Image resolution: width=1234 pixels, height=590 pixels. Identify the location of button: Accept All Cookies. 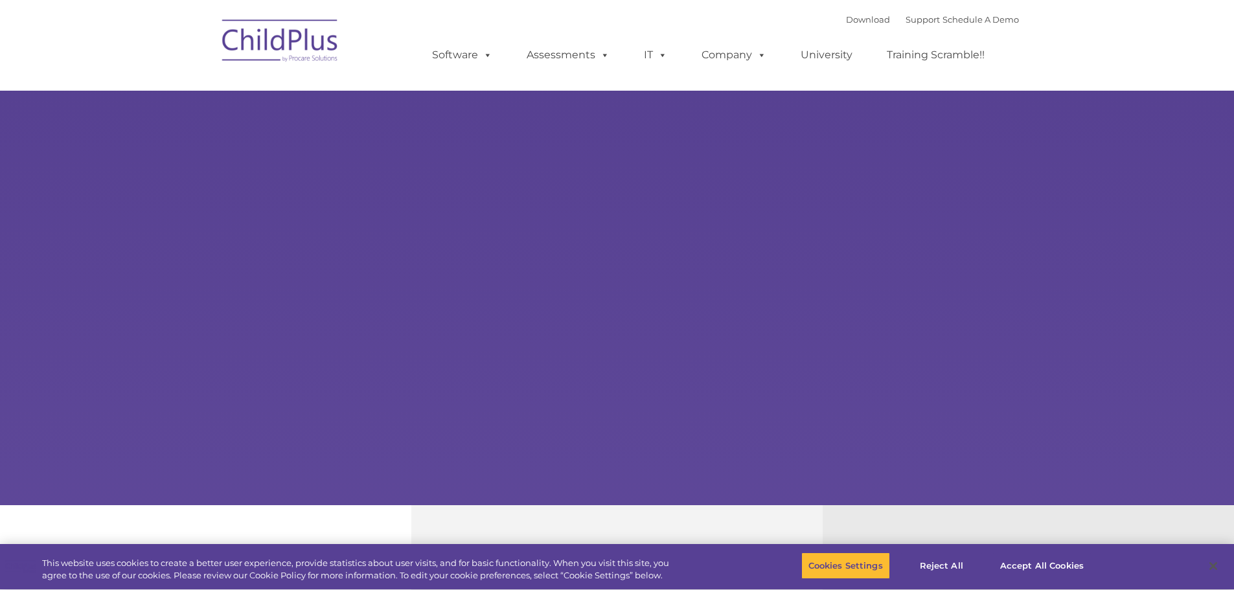
(1041, 566).